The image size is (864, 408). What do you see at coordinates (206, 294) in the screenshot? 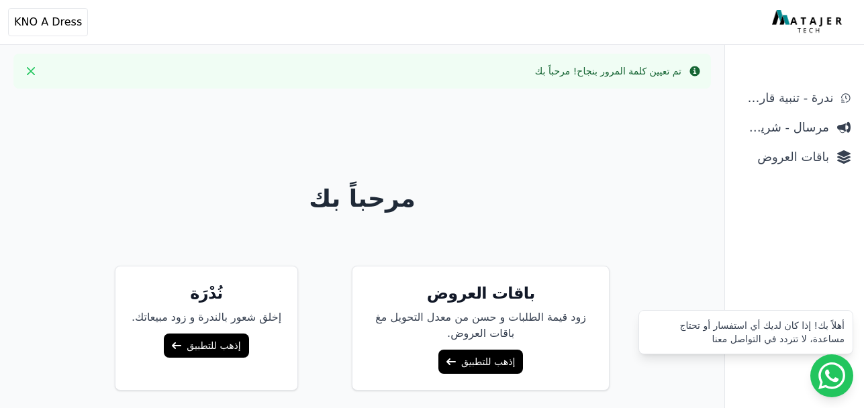
I see `h5: نُدْرَة` at bounding box center [206, 294].